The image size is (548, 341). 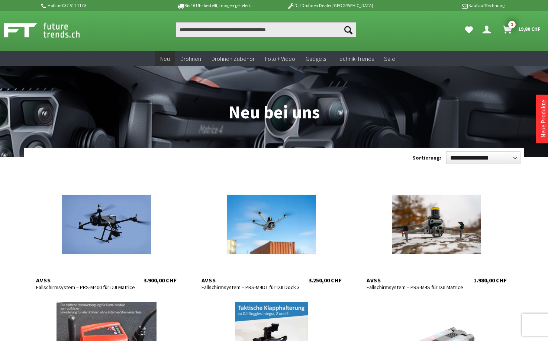 I want to click on a: AVSS Fallschirmsystem – PRS-M4DT für DJI Dock 3 3.250,00 CHF, so click(x=271, y=232).